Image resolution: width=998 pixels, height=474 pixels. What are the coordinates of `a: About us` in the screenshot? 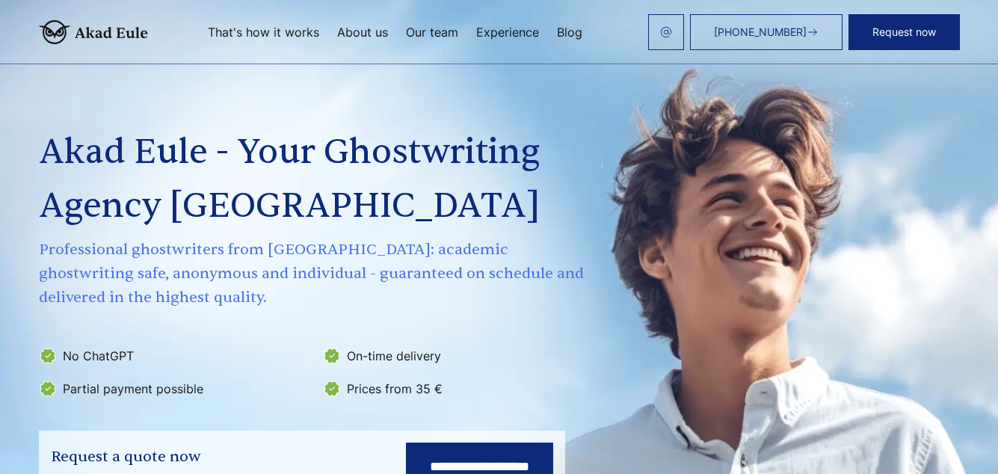 It's located at (362, 32).